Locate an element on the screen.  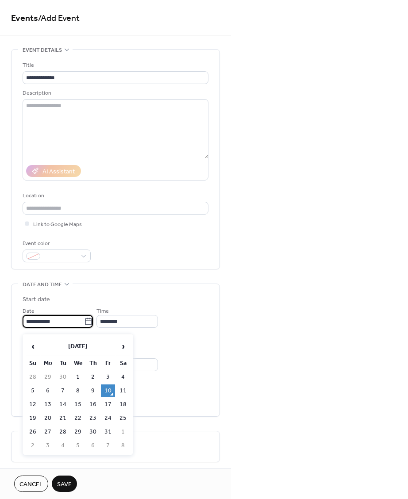
div: Location is located at coordinates (114, 195).